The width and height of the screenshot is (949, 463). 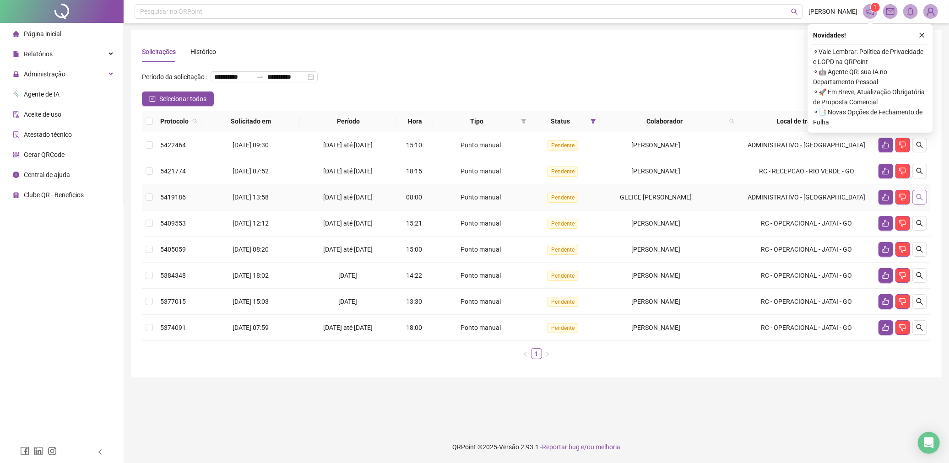 I want to click on span: left, so click(x=526, y=354).